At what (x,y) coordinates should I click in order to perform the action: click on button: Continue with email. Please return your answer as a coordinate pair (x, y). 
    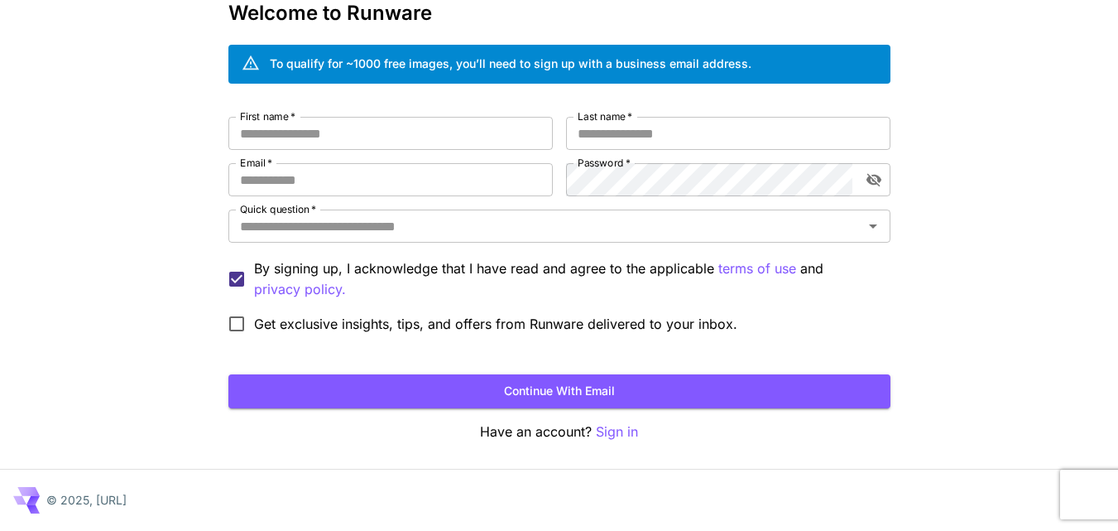
    Looking at the image, I should click on (559, 391).